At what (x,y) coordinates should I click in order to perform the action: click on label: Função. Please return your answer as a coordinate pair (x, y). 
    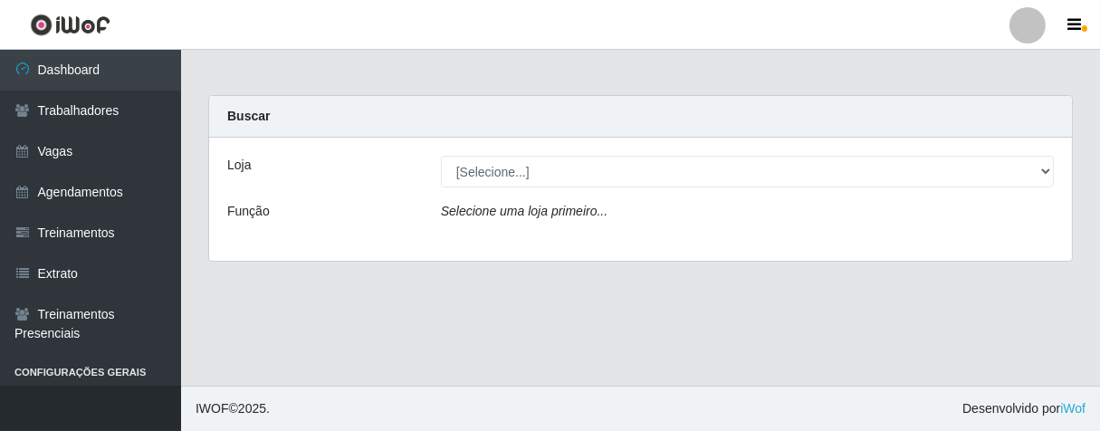
    Looking at the image, I should click on (248, 211).